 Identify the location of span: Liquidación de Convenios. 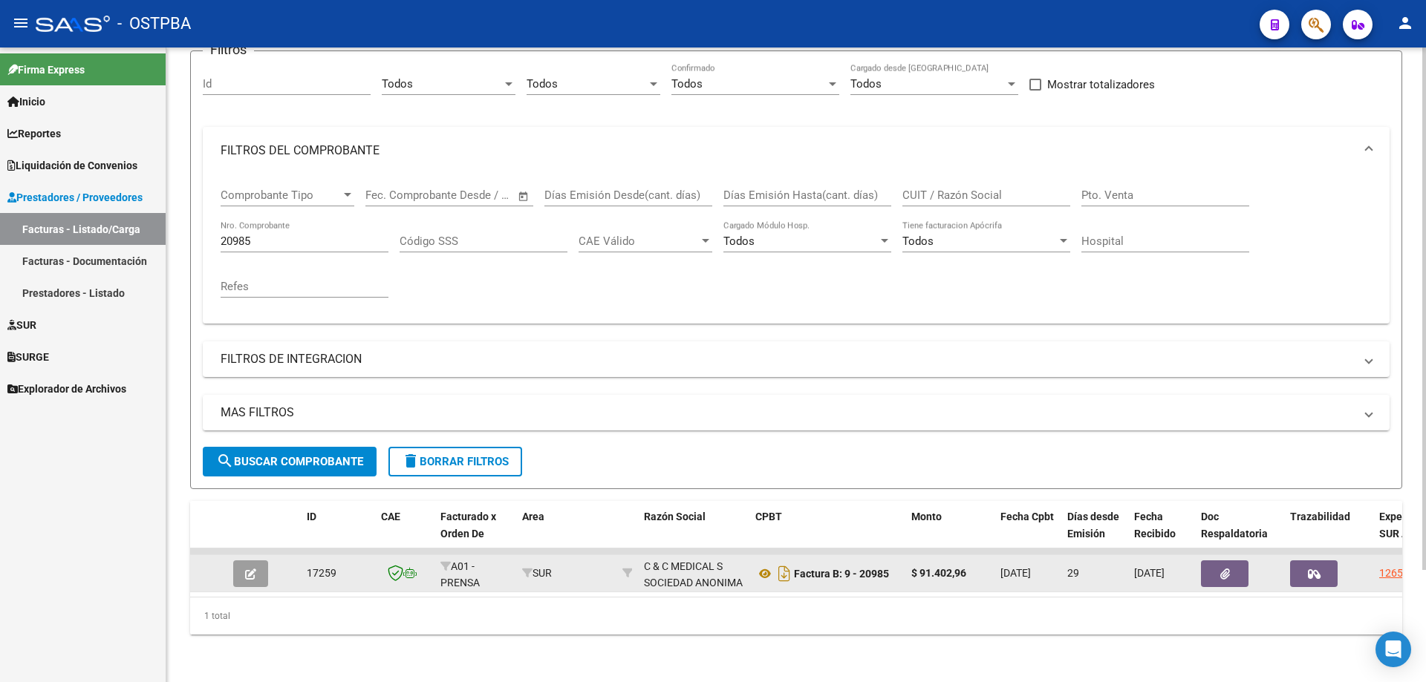
(72, 166).